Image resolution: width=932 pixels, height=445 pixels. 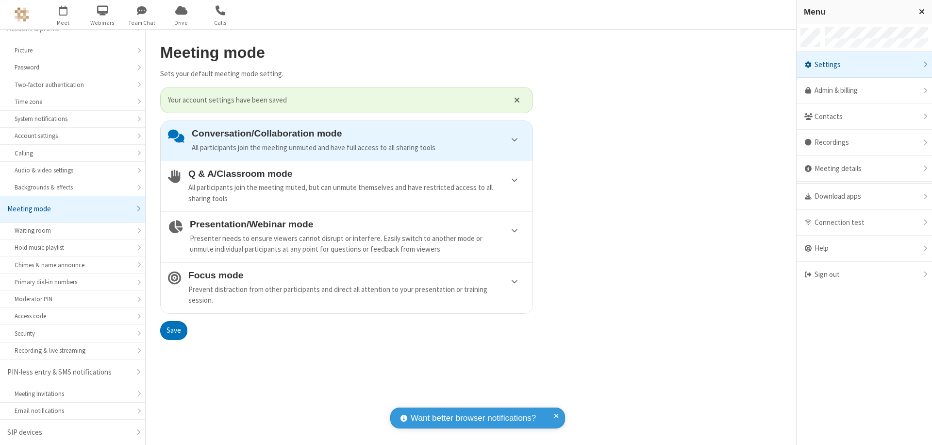 I want to click on span: Calls, so click(x=220, y=23).